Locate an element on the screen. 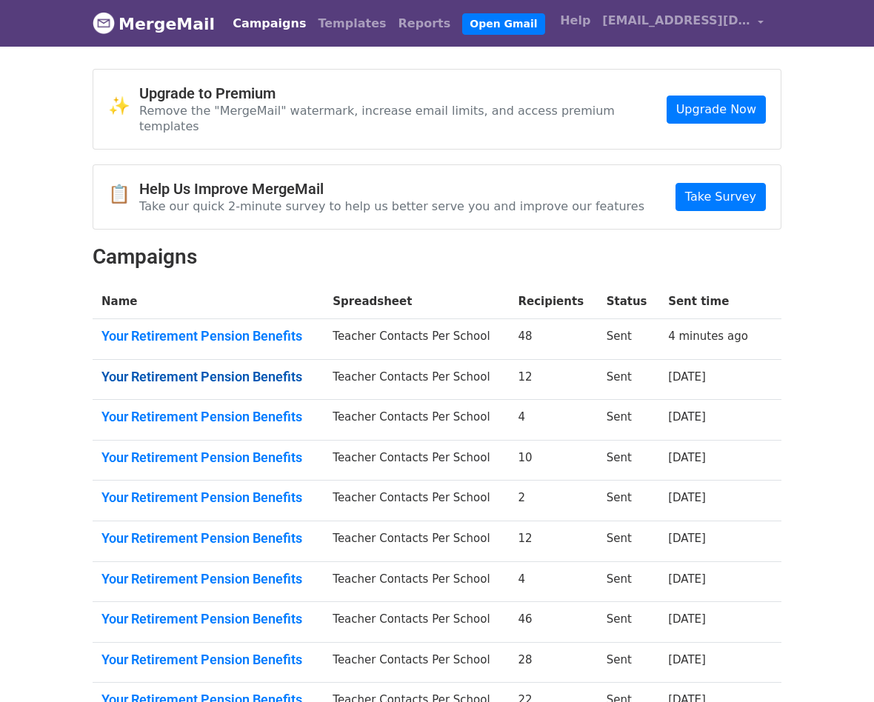 This screenshot has height=702, width=874. a: Templates is located at coordinates (352, 24).